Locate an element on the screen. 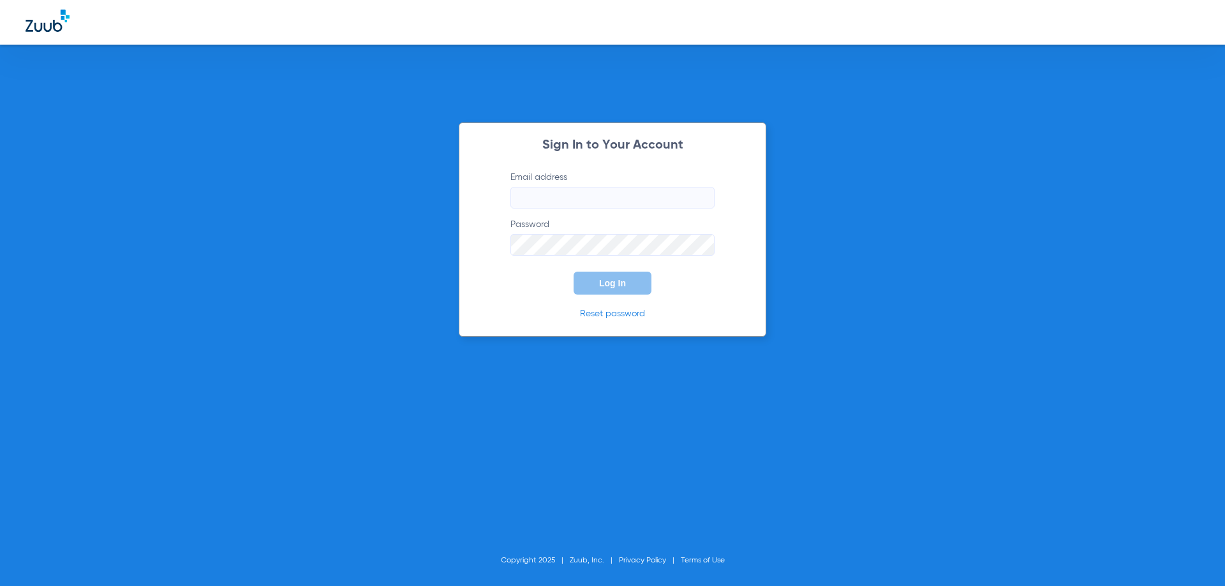 The image size is (1225, 586). a: Privacy Policy is located at coordinates (642, 561).